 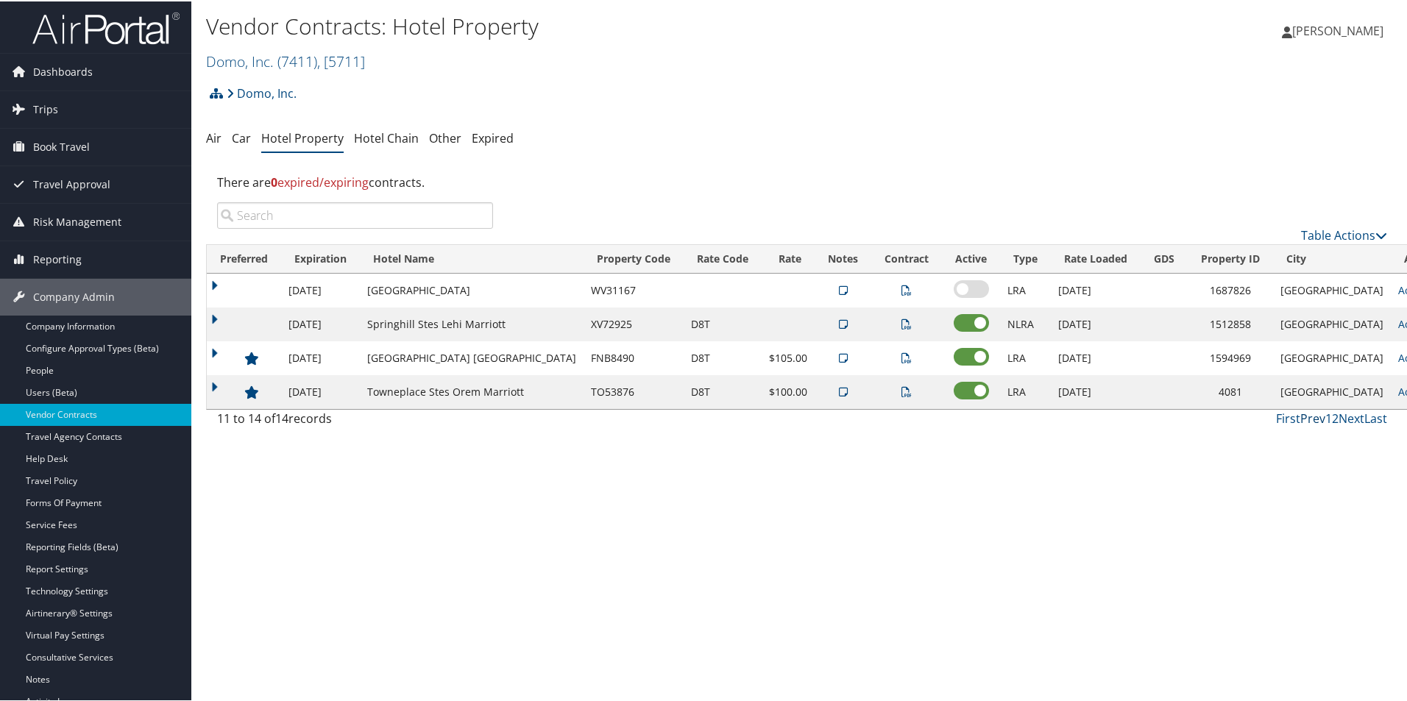 I want to click on th: Property ID: activate to sort column ascending, so click(x=1230, y=258).